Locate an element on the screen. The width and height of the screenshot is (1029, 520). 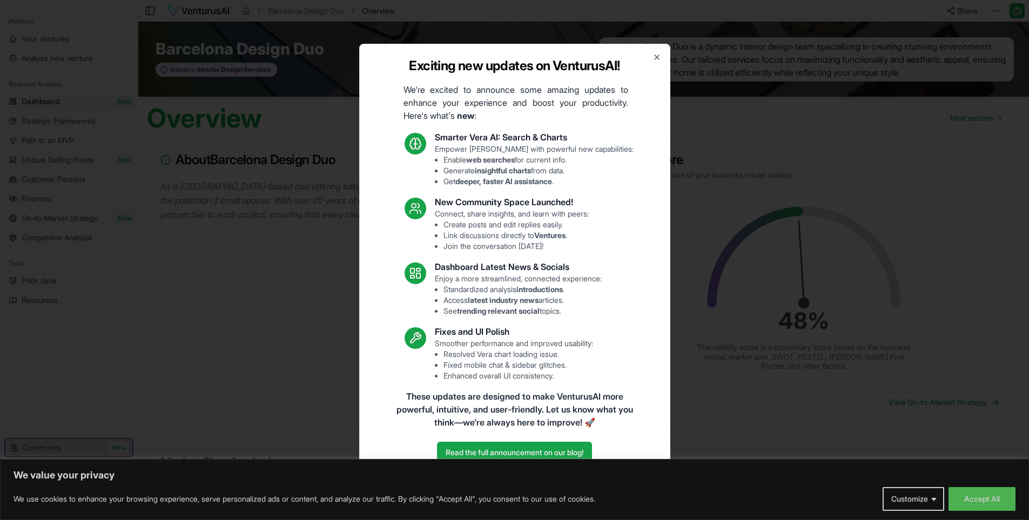
strong: new is located at coordinates (466, 116).